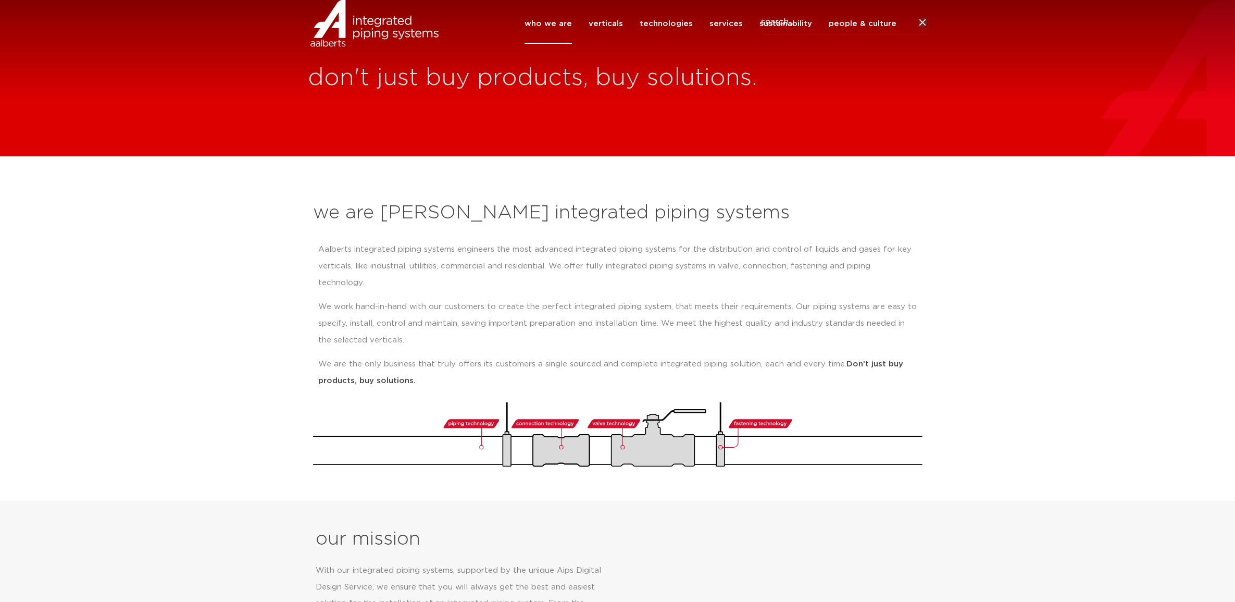  Describe the element at coordinates (618, 372) in the screenshot. I see `p: We are the only business that truly offers its customers a single sourced and complete integrated...` at that location.